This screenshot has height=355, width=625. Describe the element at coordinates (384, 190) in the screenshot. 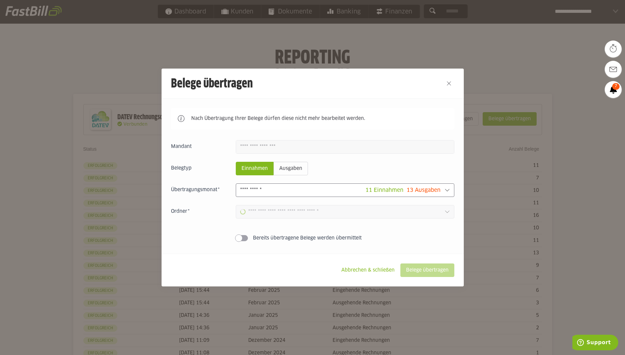

I see `span: 11 Einnahmen` at that location.